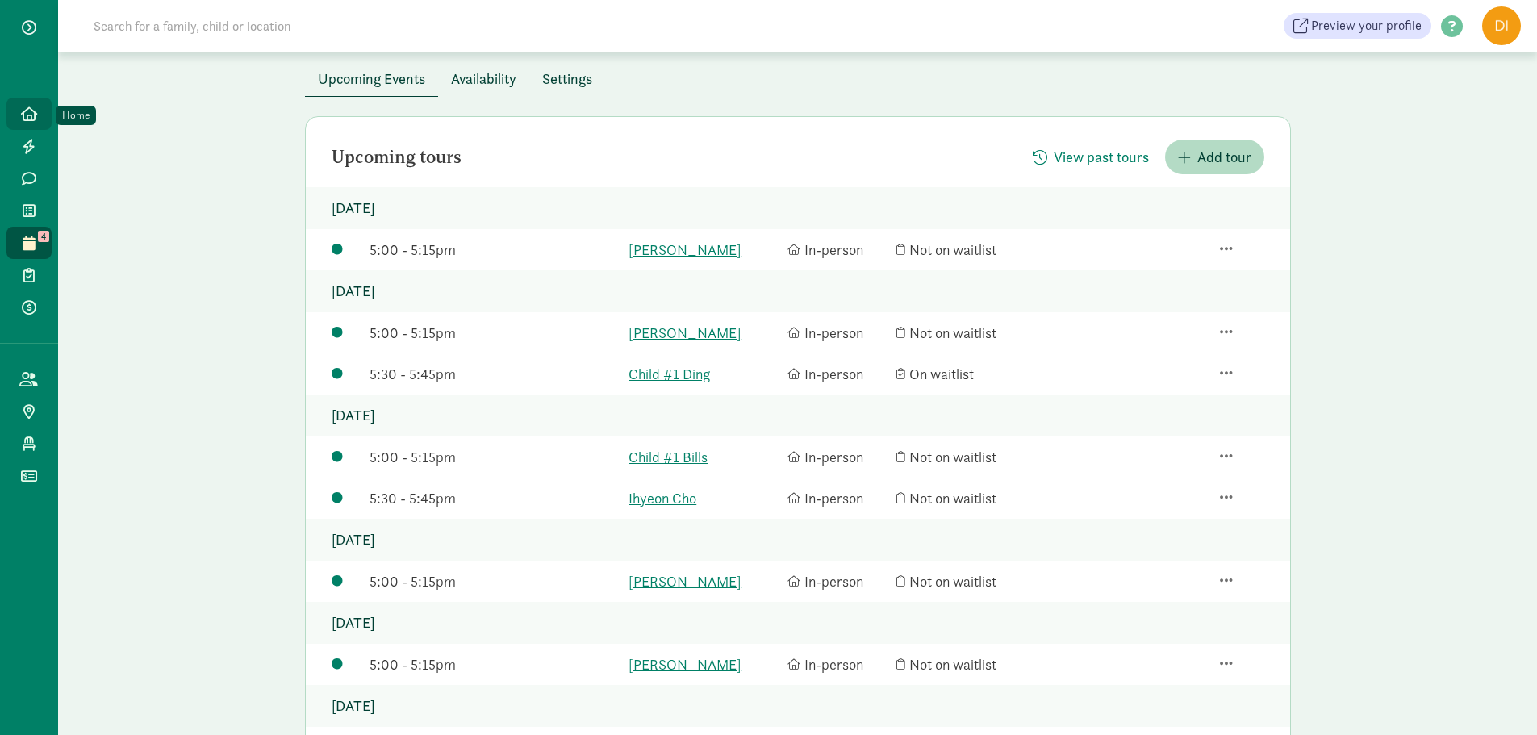  What do you see at coordinates (1366, 26) in the screenshot?
I see `span: Preview your profile` at bounding box center [1366, 26].